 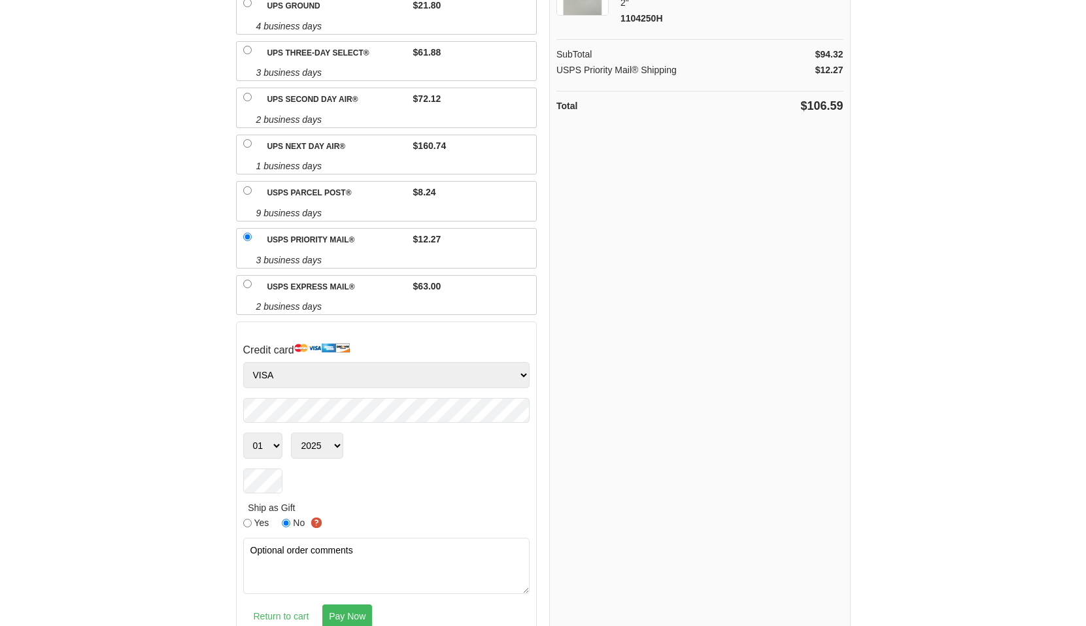 I want to click on div: $12.27, so click(x=829, y=70).